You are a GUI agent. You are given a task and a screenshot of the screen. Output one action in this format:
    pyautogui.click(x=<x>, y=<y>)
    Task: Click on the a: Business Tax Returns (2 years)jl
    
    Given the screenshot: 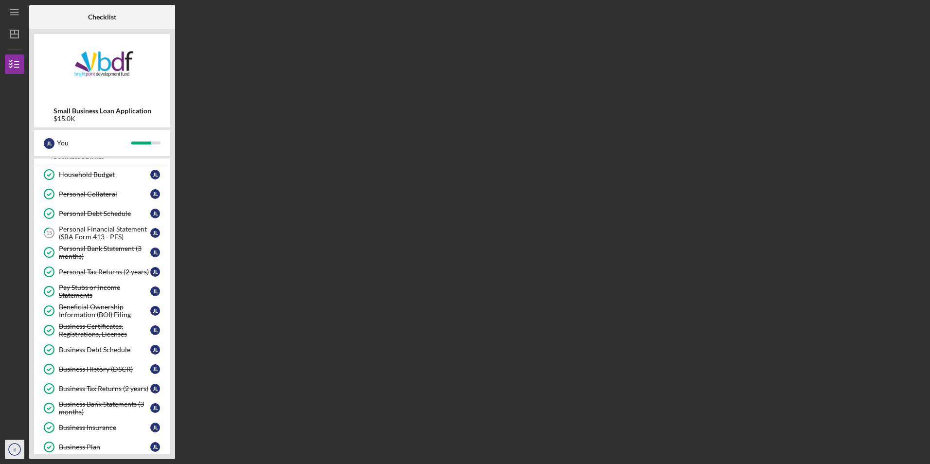 What is the action you would take?
    pyautogui.click(x=102, y=389)
    